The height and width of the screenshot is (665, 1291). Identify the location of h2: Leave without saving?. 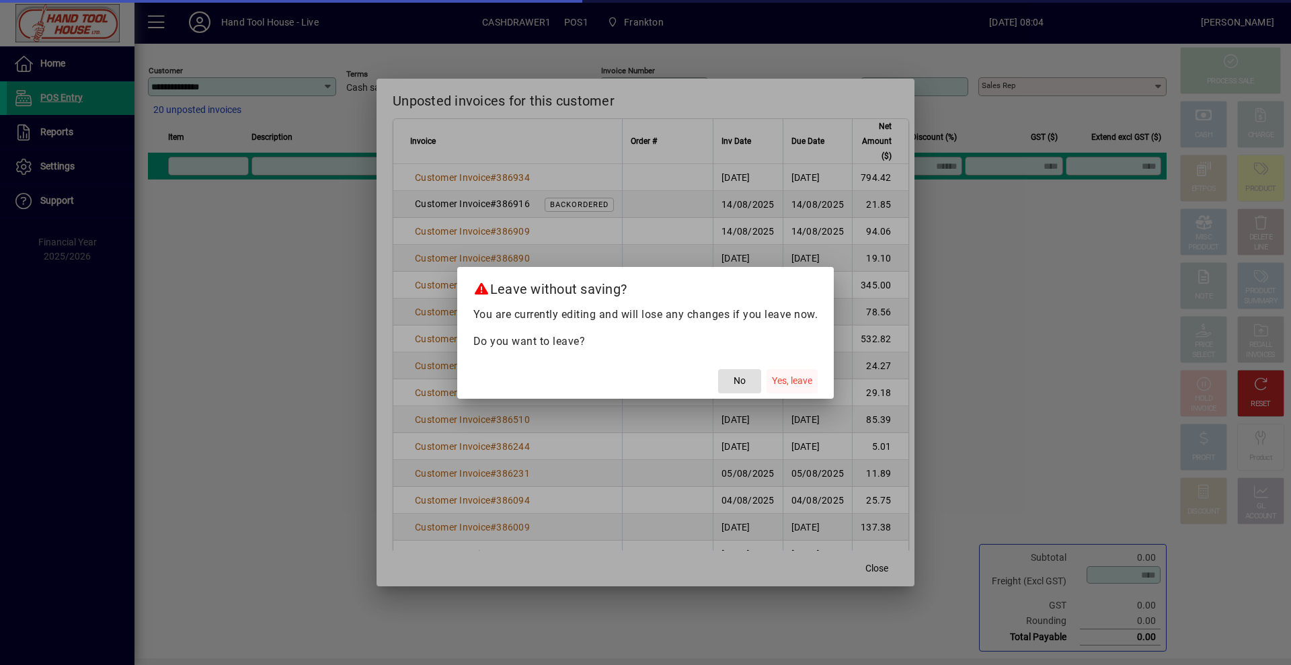
(645, 286).